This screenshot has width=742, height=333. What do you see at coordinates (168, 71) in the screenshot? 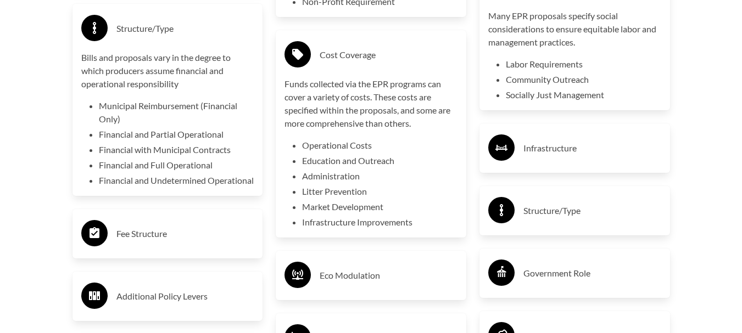
I see `p: Bills and proposals vary in the degree to which producers assume financial and operational respon...` at bounding box center [168, 71].